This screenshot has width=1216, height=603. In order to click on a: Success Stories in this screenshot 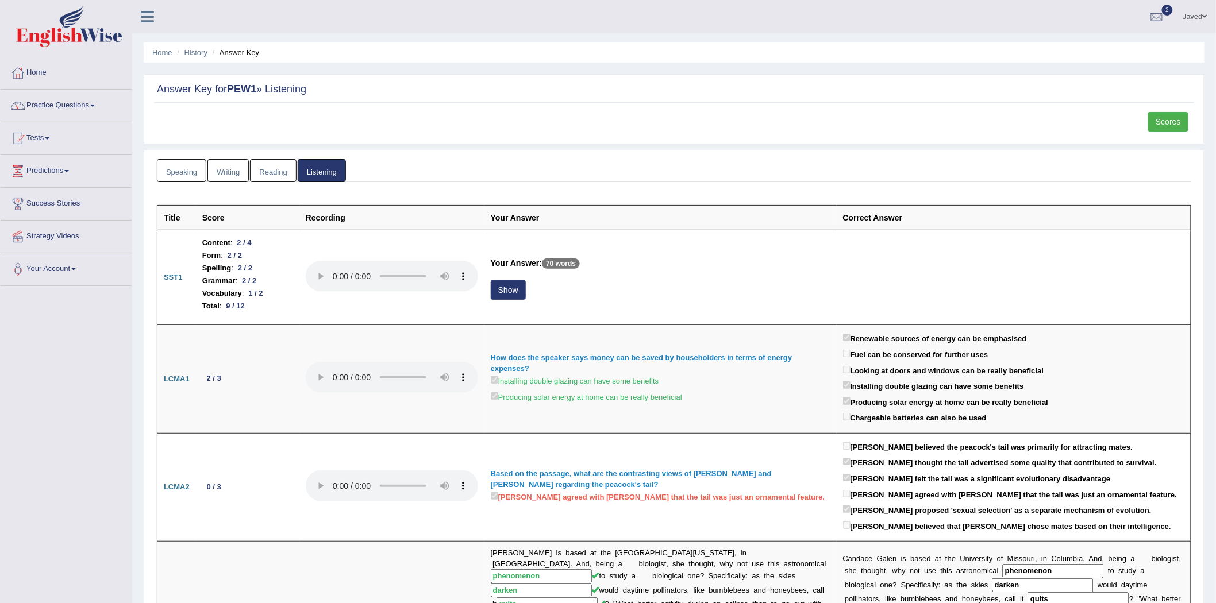, I will do `click(66, 202)`.